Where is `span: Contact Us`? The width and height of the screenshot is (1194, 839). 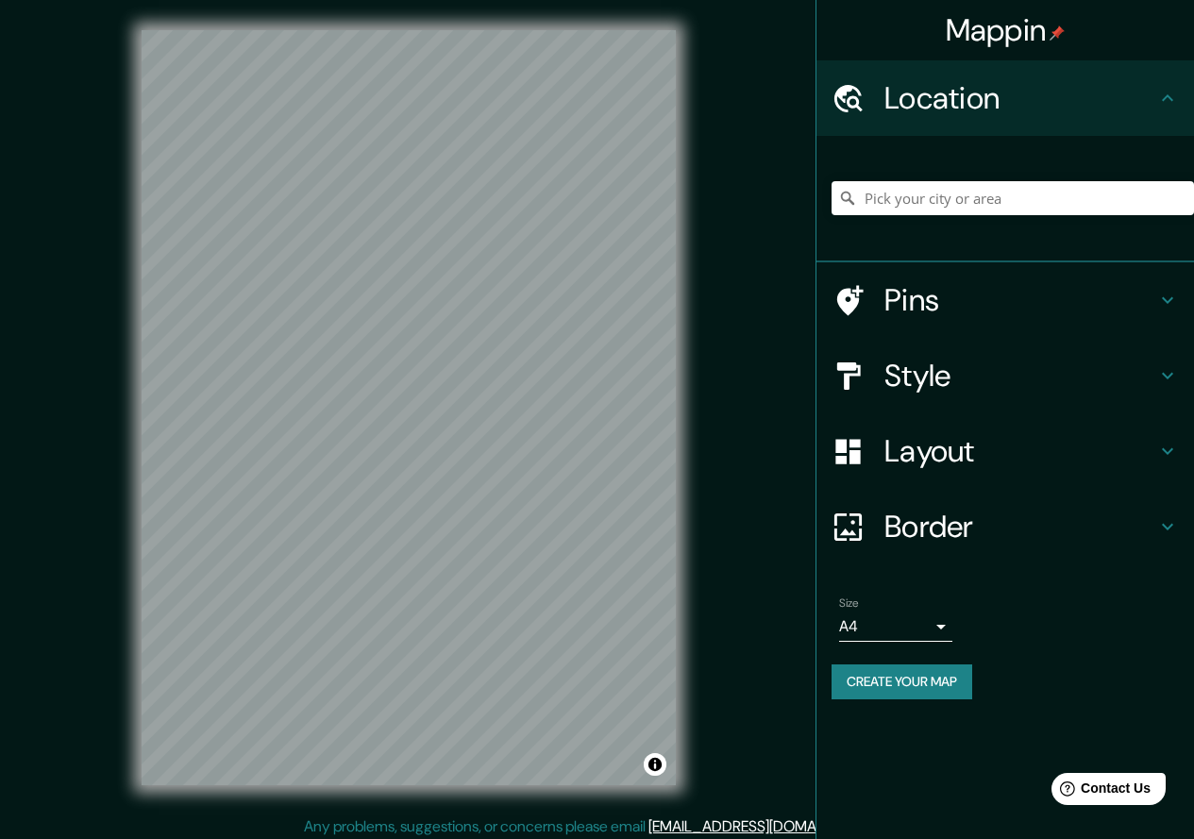 span: Contact Us is located at coordinates (90, 23).